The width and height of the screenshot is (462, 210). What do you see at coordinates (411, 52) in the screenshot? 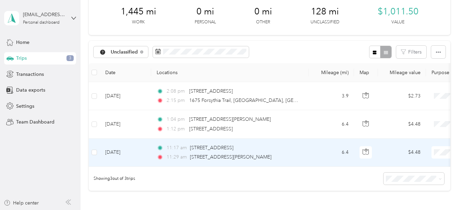
I see `button: Filters` at bounding box center [411, 52].